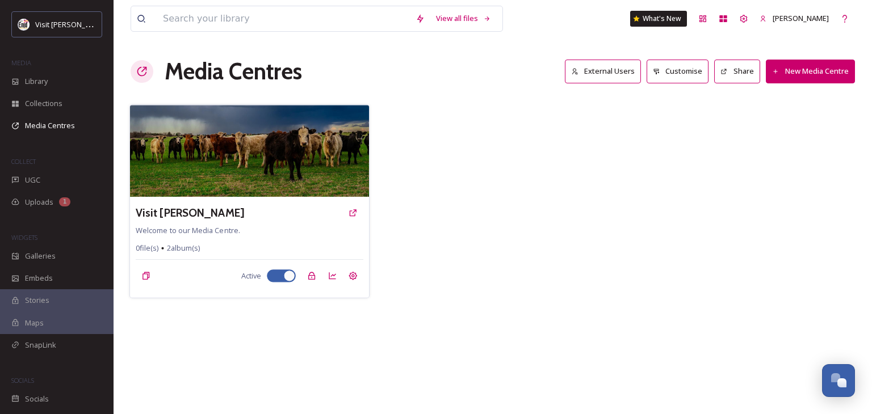 Image resolution: width=872 pixels, height=414 pixels. Describe the element at coordinates (50, 125) in the screenshot. I see `span: Media Centres` at that location.